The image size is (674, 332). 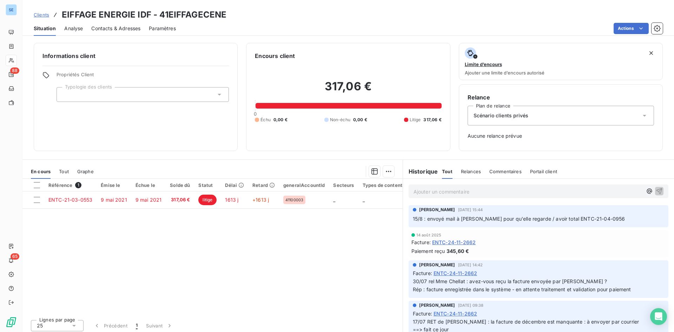 I want to click on h6: Informations client, so click(x=136, y=56).